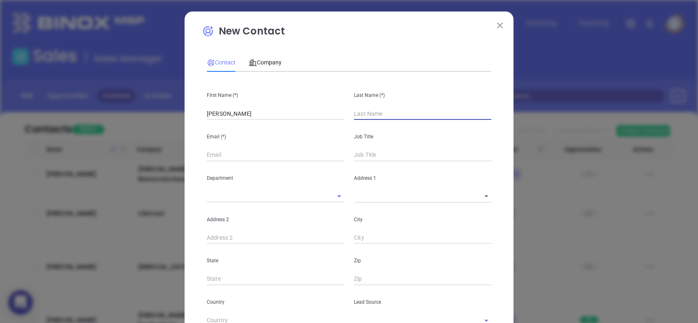 Image resolution: width=698 pixels, height=323 pixels. Describe the element at coordinates (422, 261) in the screenshot. I see `p: Zip` at that location.